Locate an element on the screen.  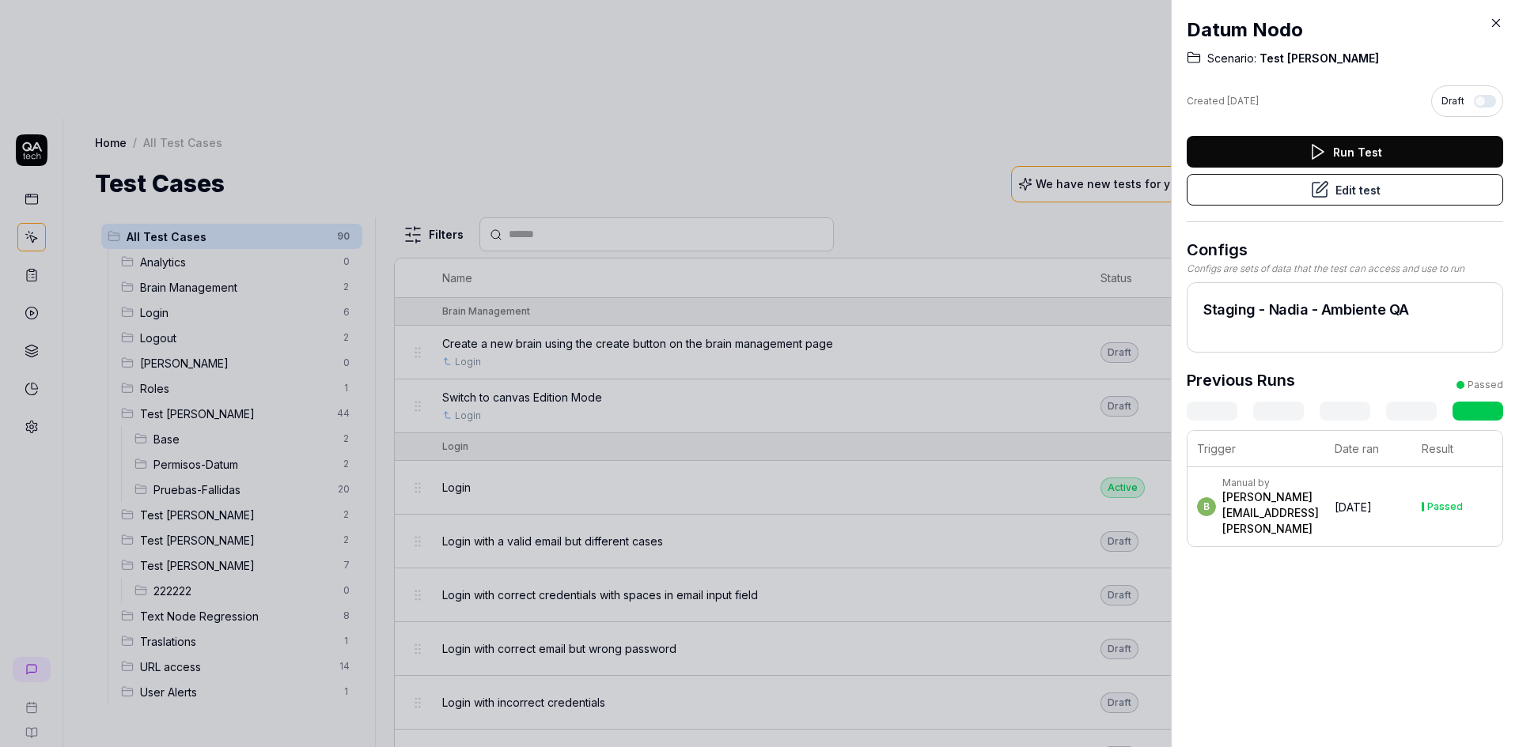
h2: Datum Nodo is located at coordinates (1345, 30).